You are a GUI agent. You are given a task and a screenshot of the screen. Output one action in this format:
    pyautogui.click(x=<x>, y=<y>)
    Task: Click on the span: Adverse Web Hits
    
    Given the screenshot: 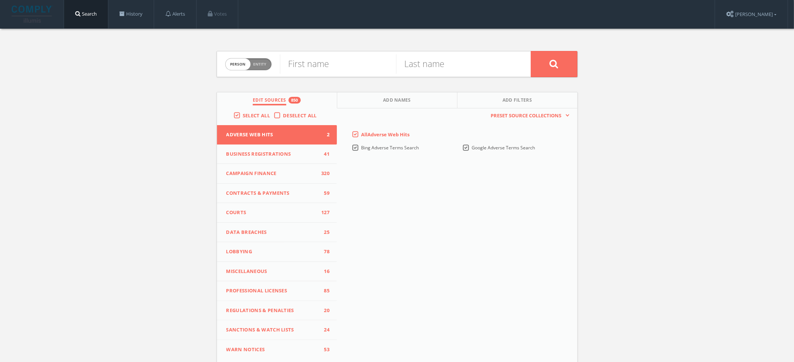 What is the action you would take?
    pyautogui.click(x=273, y=135)
    